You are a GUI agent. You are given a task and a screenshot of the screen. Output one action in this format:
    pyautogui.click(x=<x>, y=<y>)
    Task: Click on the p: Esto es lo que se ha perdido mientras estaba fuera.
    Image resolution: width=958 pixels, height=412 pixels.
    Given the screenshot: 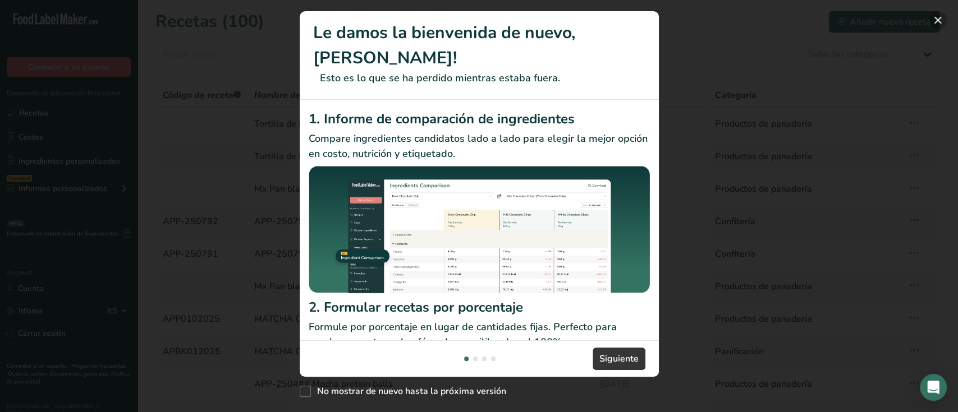 What is the action you would take?
    pyautogui.click(x=479, y=78)
    